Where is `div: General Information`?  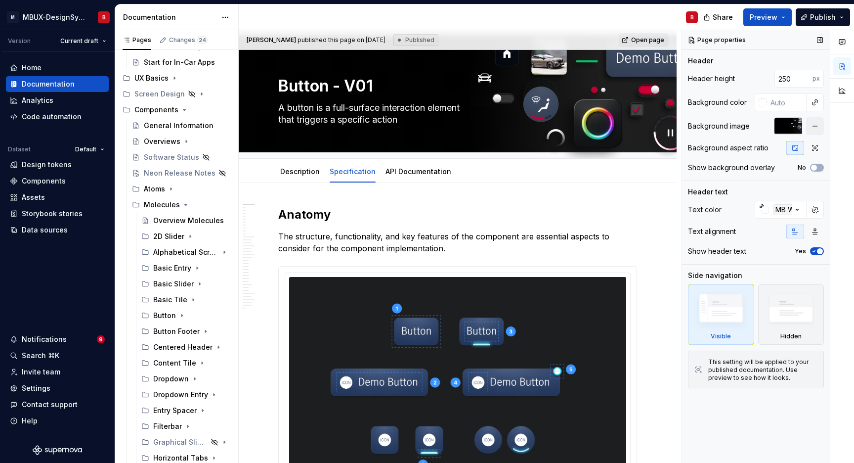 div: General Information is located at coordinates (178, 126).